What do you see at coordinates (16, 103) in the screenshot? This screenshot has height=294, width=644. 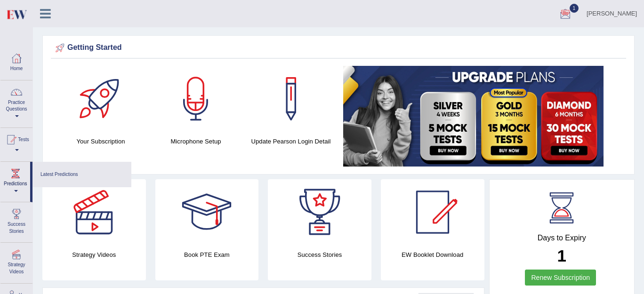 I see `a: Practice Questions` at bounding box center [16, 103].